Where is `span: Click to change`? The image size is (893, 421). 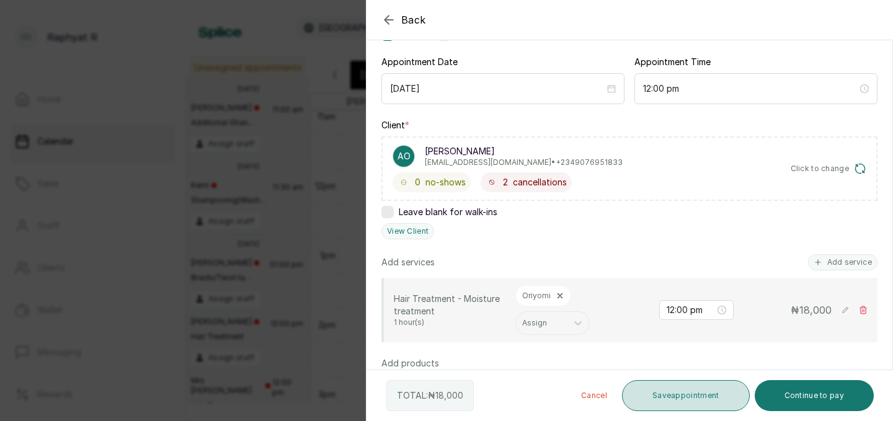 span: Click to change is located at coordinates (820, 169).